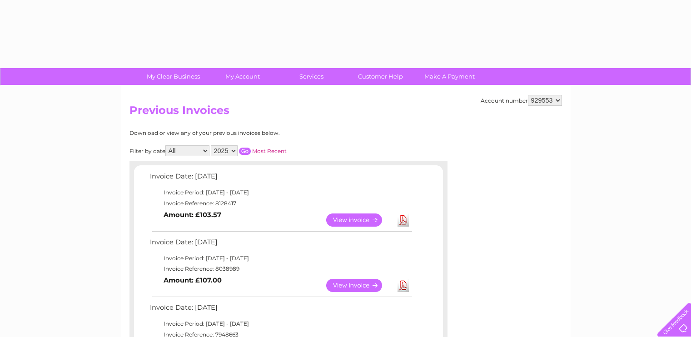 This screenshot has height=337, width=691. Describe the element at coordinates (192, 215) in the screenshot. I see `b: Amount: £103.57` at that location.